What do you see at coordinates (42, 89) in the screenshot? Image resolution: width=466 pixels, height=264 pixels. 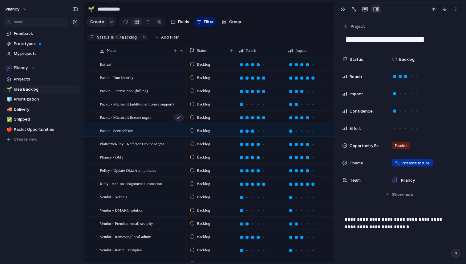 I see `a: 🌱Idea Backlog` at bounding box center [42, 89].